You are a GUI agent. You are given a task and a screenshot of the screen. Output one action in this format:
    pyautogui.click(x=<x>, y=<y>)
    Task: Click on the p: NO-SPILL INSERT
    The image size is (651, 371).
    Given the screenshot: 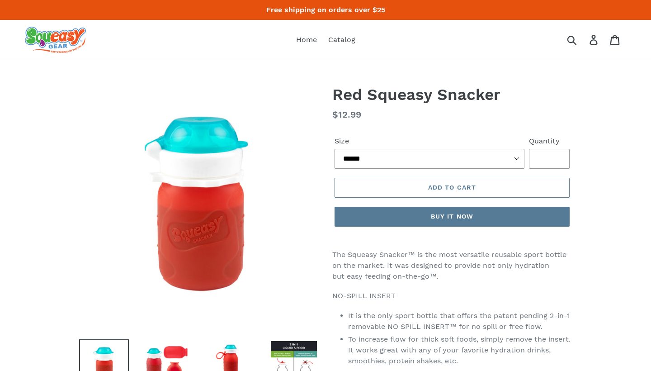 What is the action you would take?
    pyautogui.click(x=452, y=296)
    